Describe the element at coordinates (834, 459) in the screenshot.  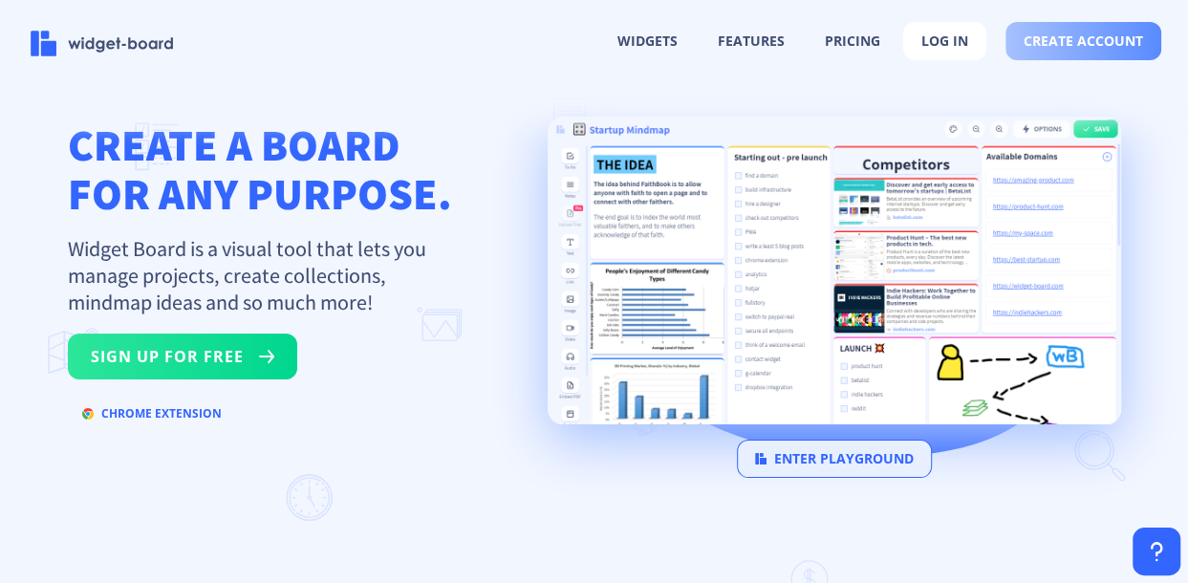
I see `button: enter playground` at that location.